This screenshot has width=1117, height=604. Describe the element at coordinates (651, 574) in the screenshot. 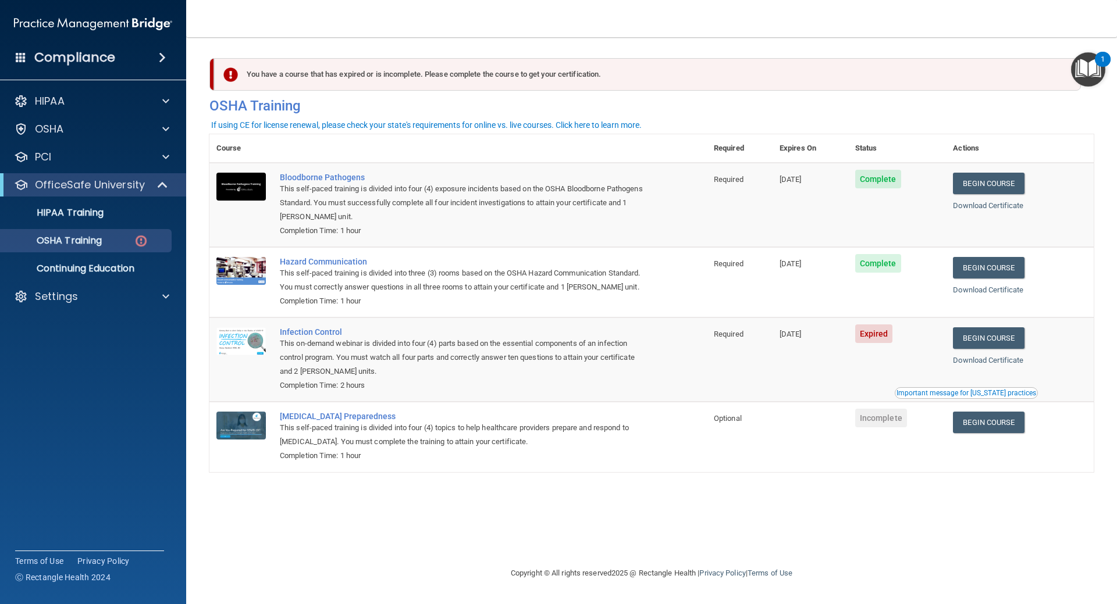

I see `div: Copyright © All rights reserved 2025 @ Rectangle Health | |` at that location.